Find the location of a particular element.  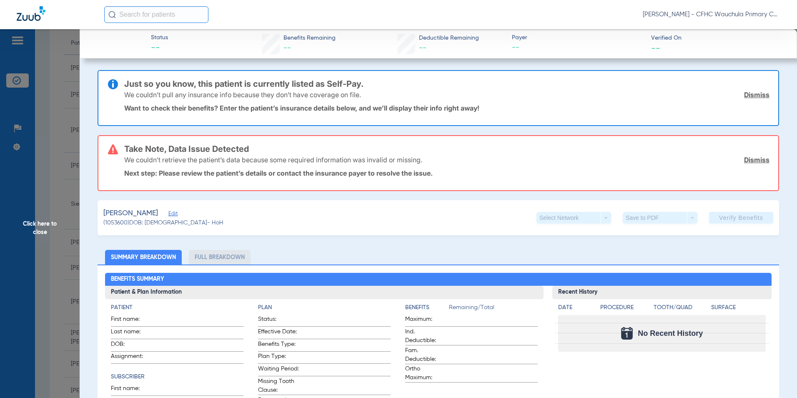

span: Verified On is located at coordinates (717, 38).